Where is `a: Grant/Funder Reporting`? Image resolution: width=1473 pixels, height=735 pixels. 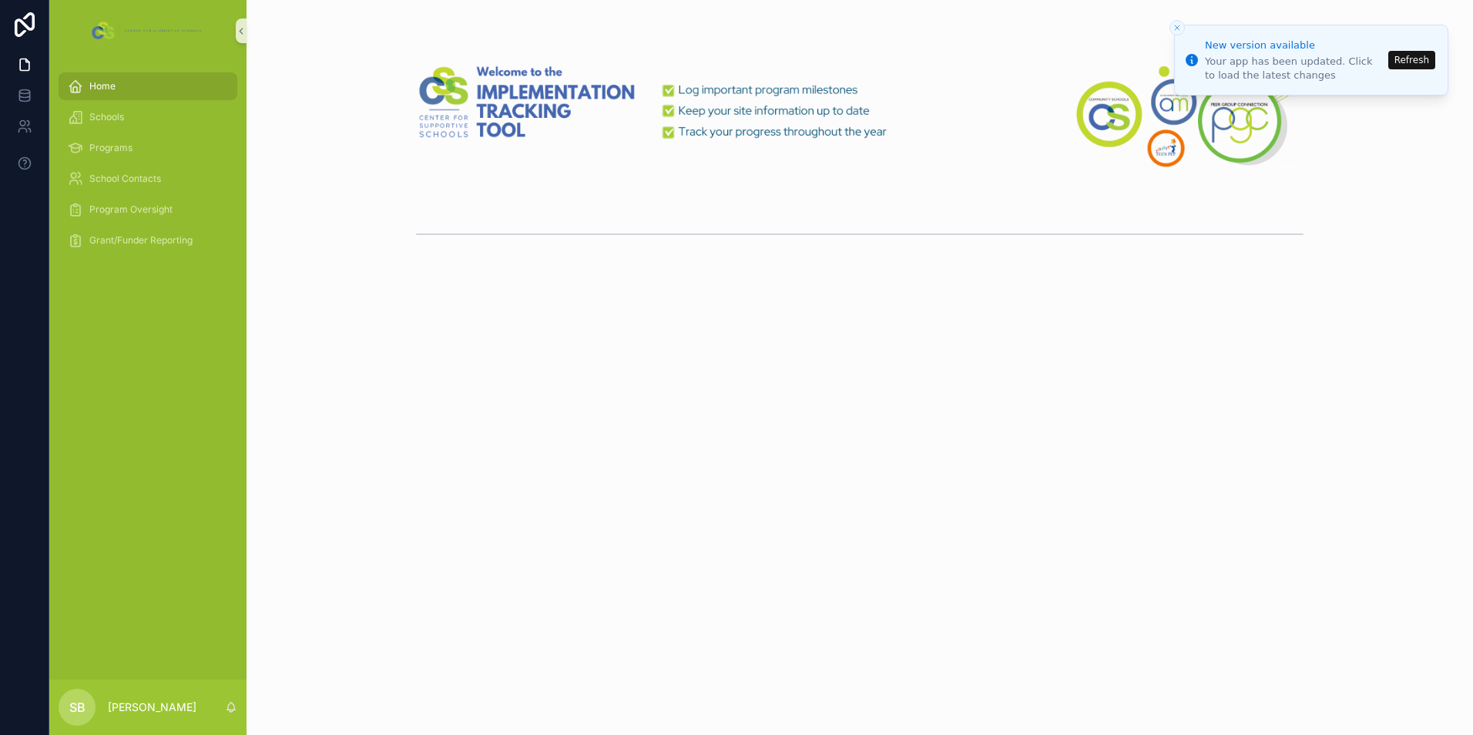
a: Grant/Funder Reporting is located at coordinates (148, 240).